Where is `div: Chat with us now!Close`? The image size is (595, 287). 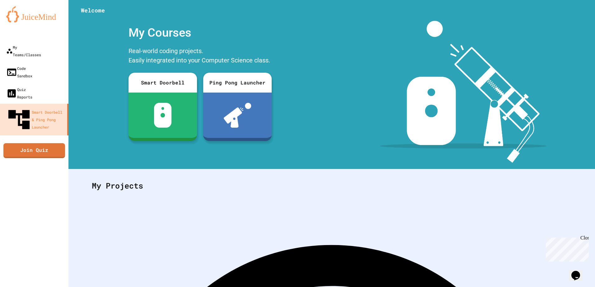
div: Chat with us now!Close is located at coordinates (23, 21).